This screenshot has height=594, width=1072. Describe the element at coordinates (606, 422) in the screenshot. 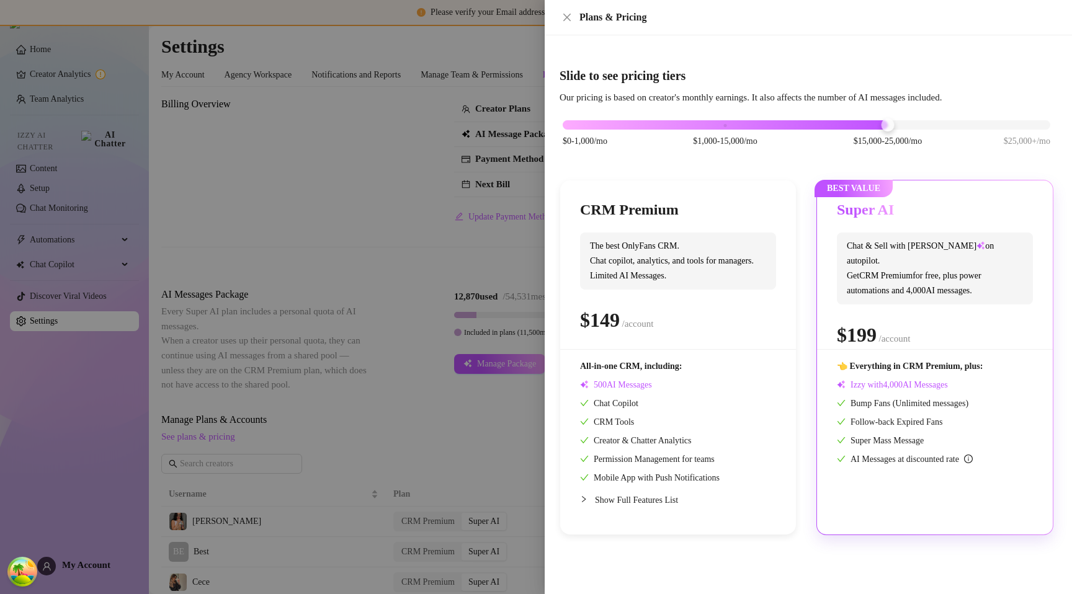

I see `span: CRM Tools` at that location.